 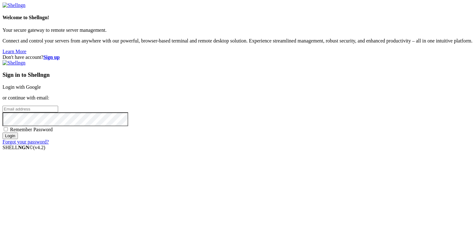 What do you see at coordinates (24, 147) in the screenshot?
I see `span: SHELL ©` at bounding box center [24, 147].